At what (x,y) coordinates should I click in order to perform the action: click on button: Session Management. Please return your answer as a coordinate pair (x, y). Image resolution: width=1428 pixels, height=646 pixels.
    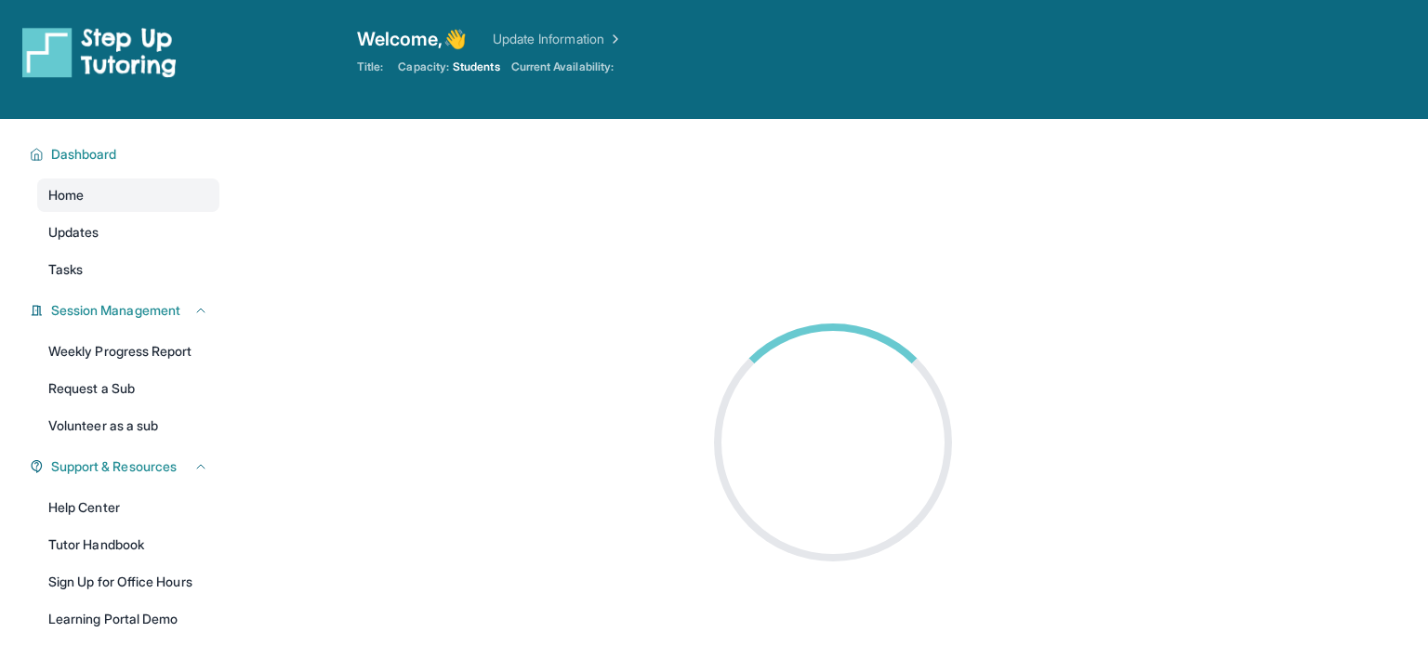
    Looking at the image, I should click on (125, 310).